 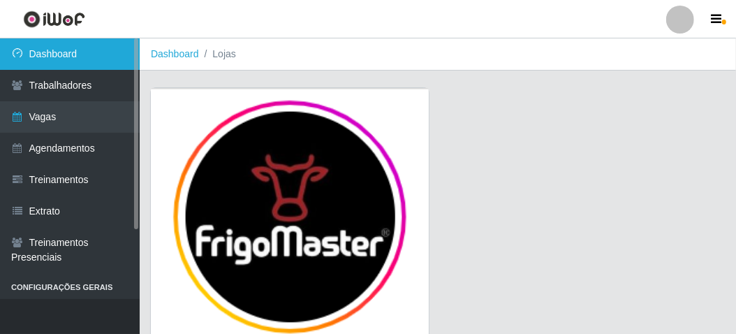 What do you see at coordinates (54, 19) in the screenshot?
I see `img: CoreUI Logo` at bounding box center [54, 19].